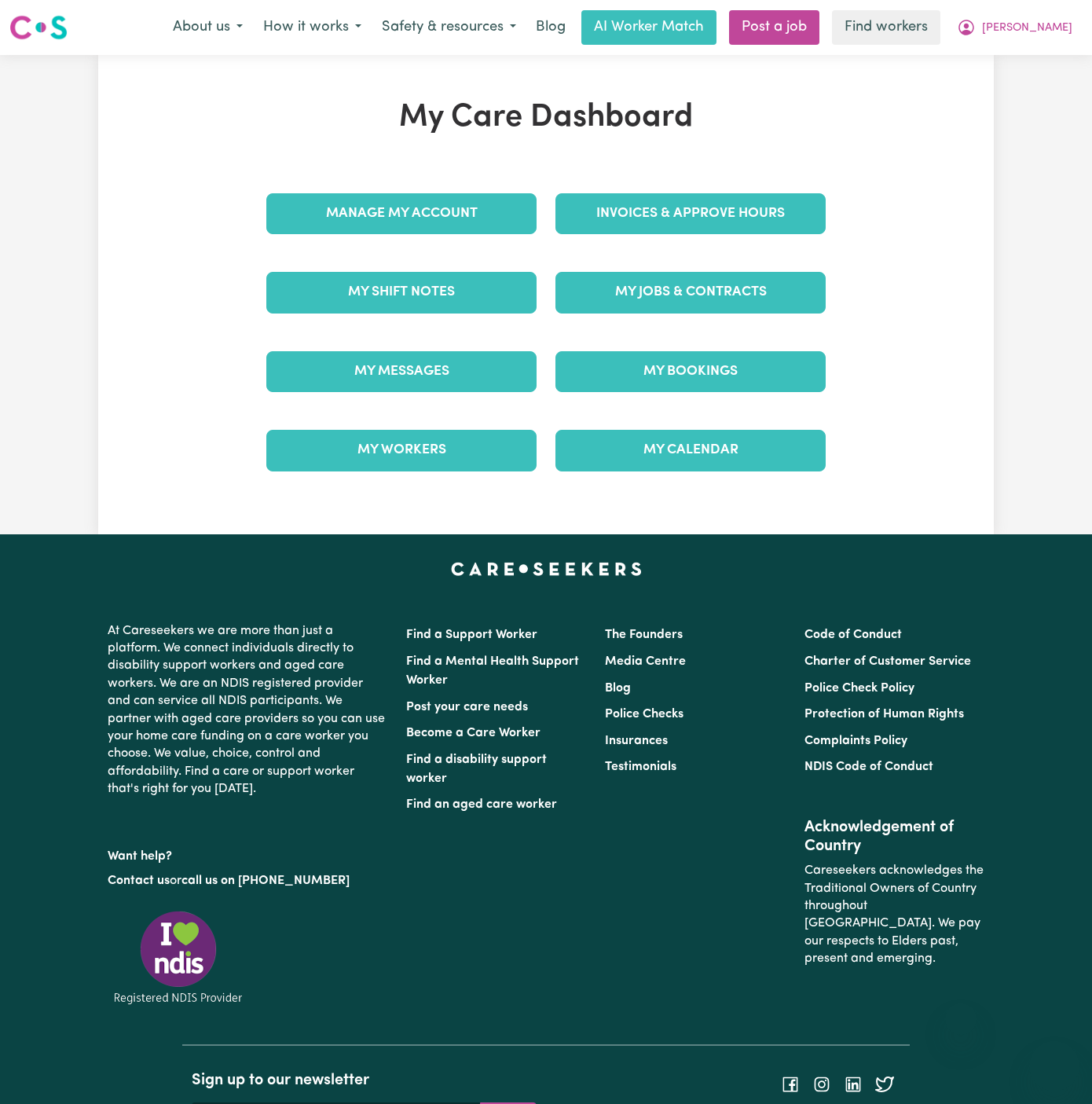  I want to click on a: Testimonials, so click(640, 768).